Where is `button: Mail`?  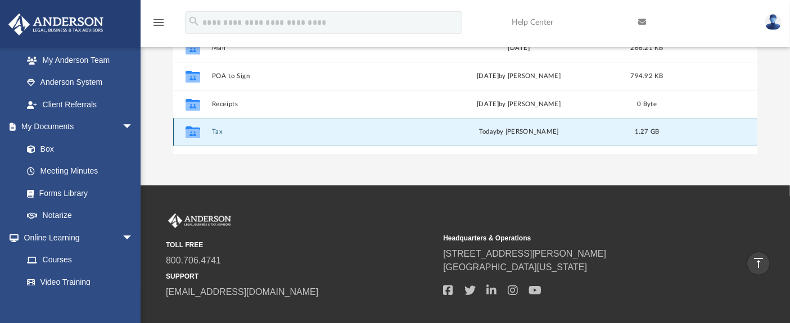 button: Mail is located at coordinates (312, 48).